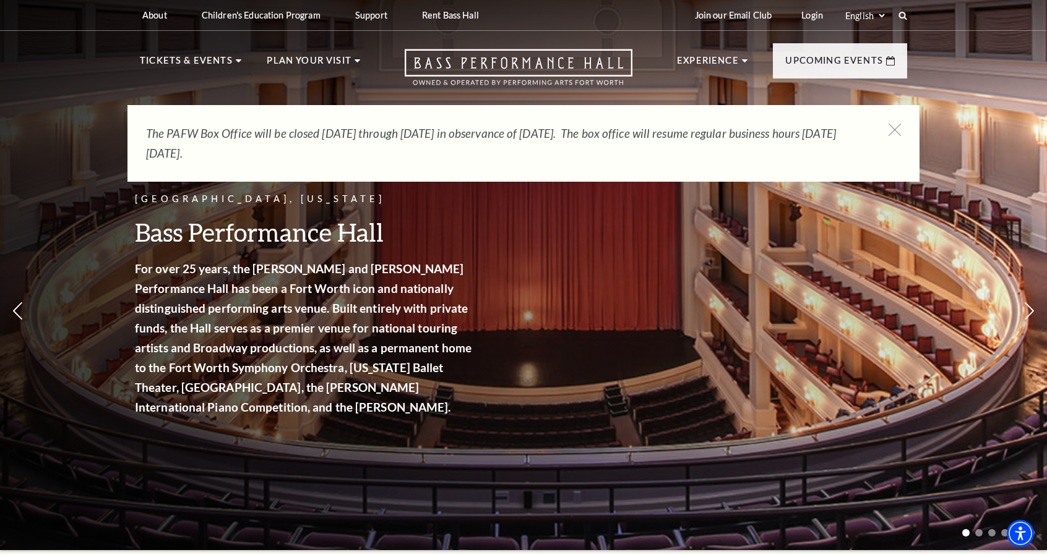  I want to click on p: Plan Your Visit, so click(309, 64).